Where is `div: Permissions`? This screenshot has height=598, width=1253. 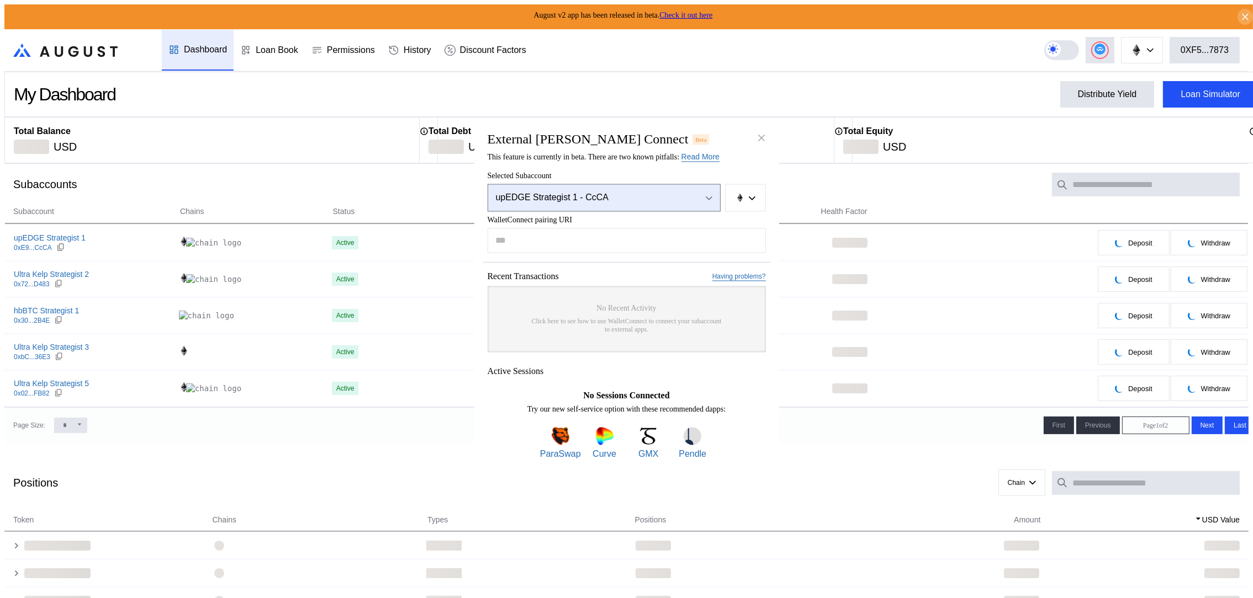
div: Permissions is located at coordinates (351, 50).